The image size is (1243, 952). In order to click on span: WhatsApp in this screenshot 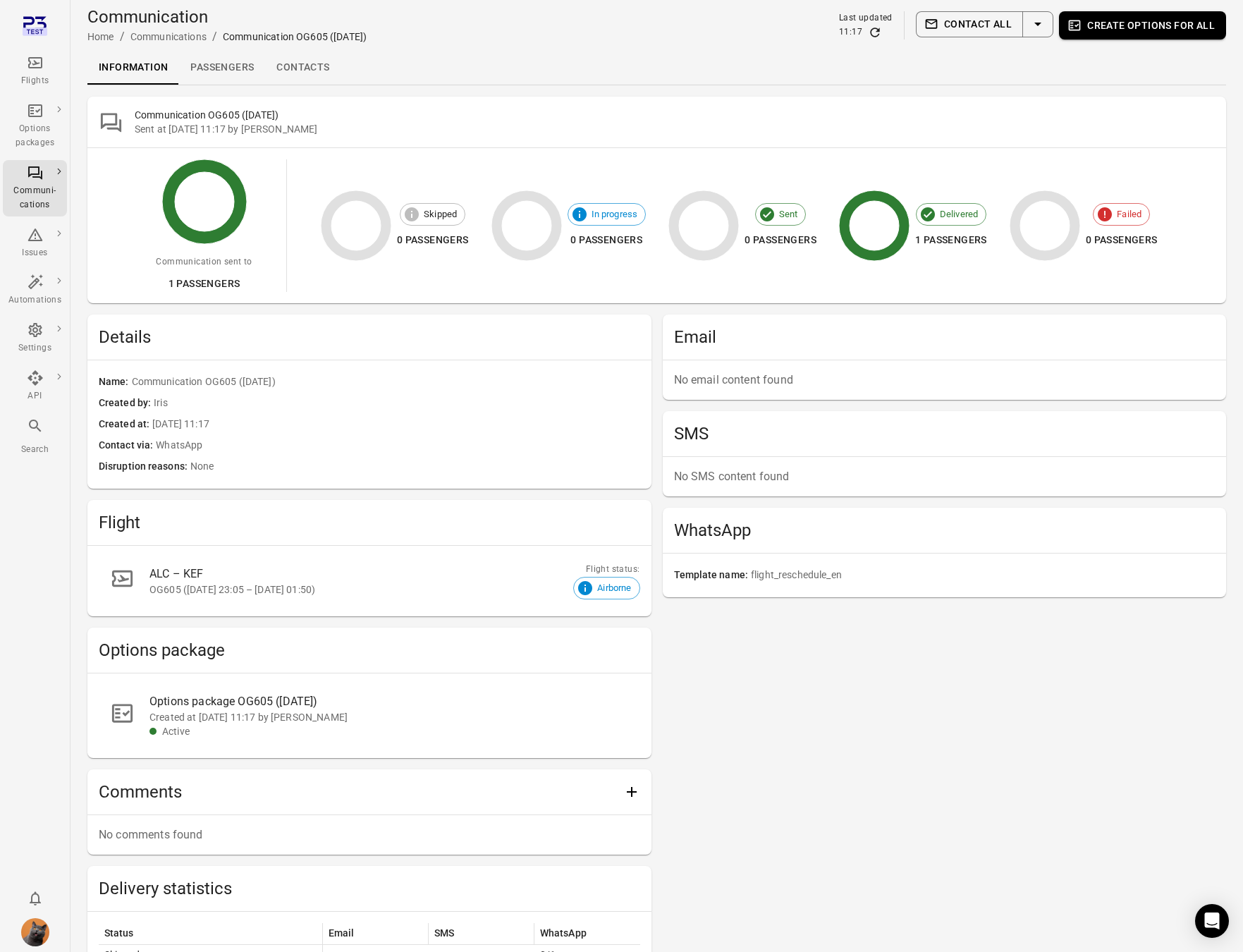, I will do `click(398, 446)`.